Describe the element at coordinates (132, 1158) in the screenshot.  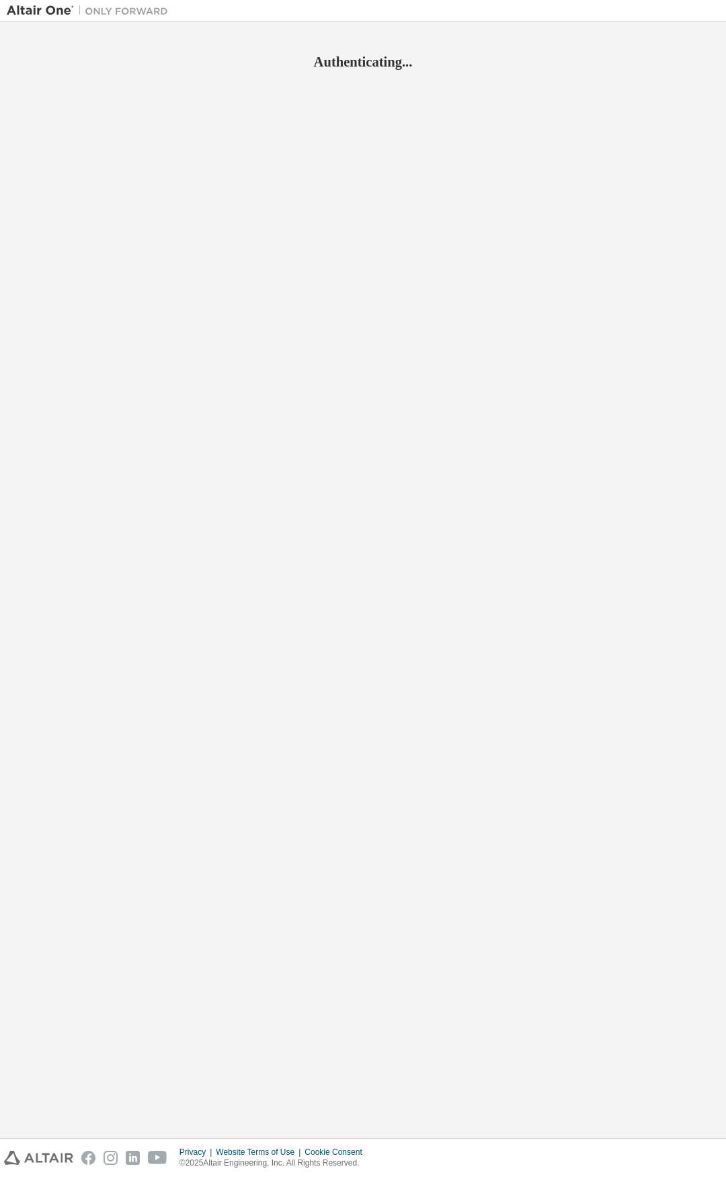
I see `img: linkedin.svg` at that location.